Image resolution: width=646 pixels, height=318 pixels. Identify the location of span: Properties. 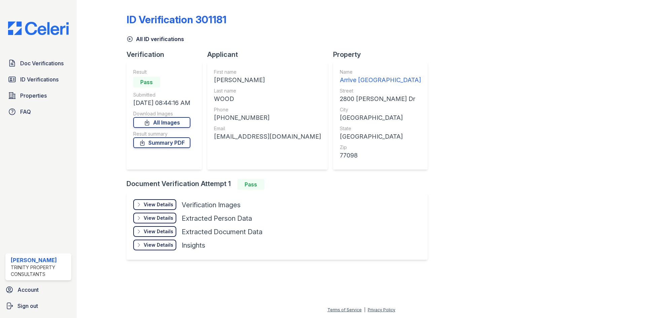
(33, 96).